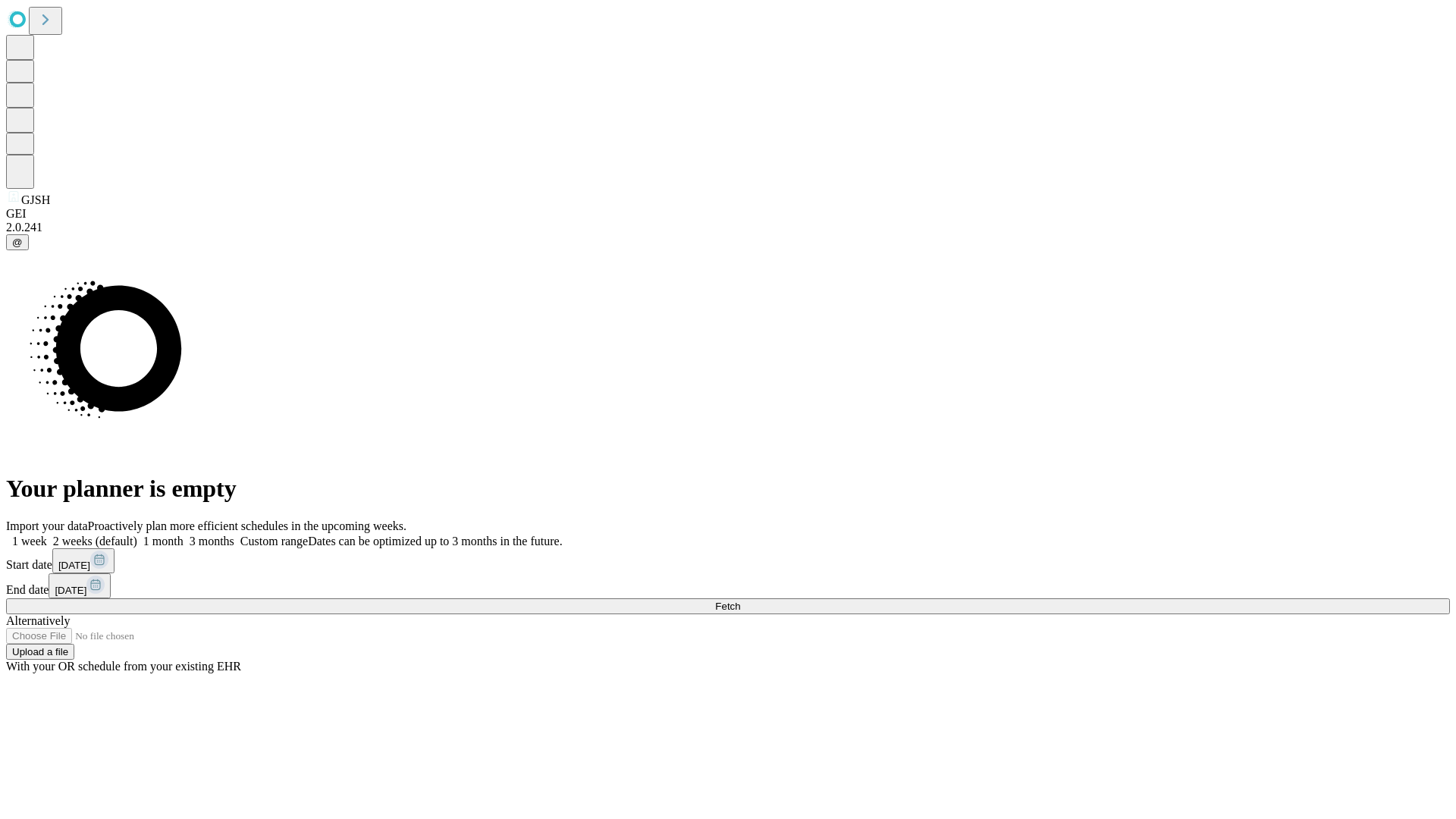  I want to click on h1: Your planner is empty, so click(728, 488).